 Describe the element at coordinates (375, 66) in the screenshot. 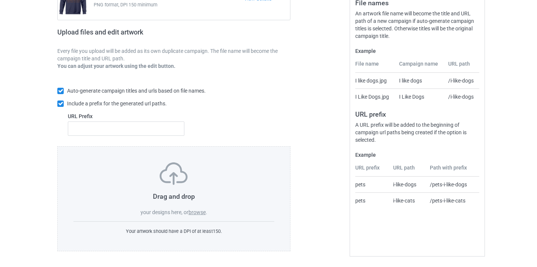

I see `th: File name` at that location.